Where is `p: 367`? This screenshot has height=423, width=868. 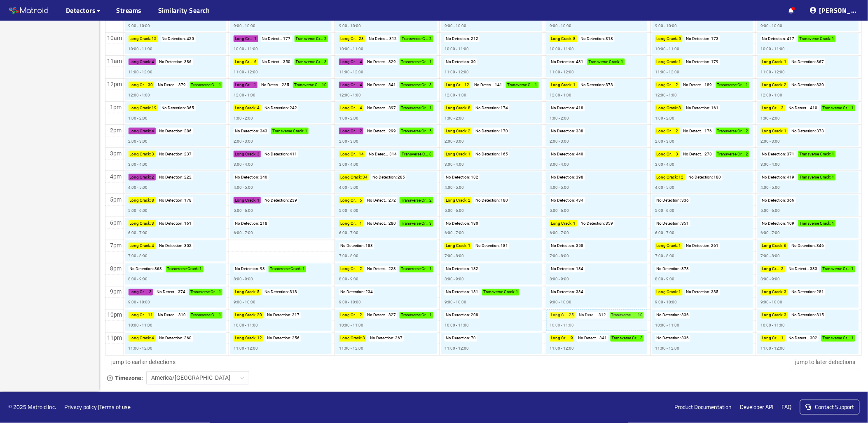 p: 367 is located at coordinates (821, 62).